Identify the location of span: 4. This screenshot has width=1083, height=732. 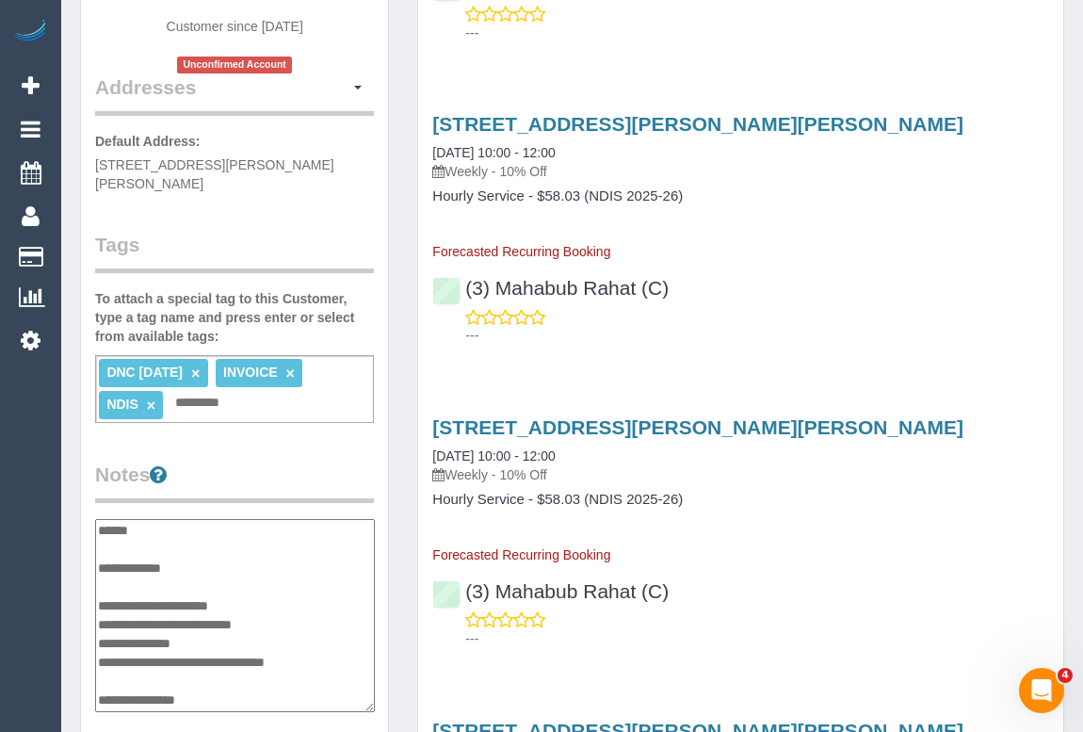
(1065, 675).